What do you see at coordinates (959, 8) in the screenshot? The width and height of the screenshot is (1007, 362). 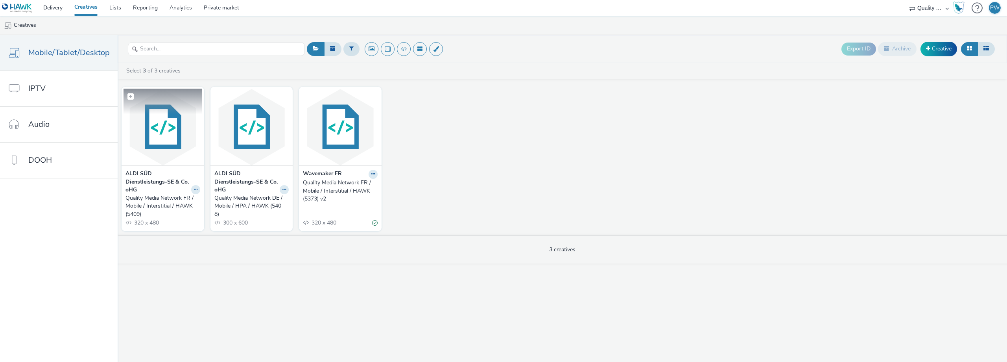 I see `img: Hawk Academy` at bounding box center [959, 8].